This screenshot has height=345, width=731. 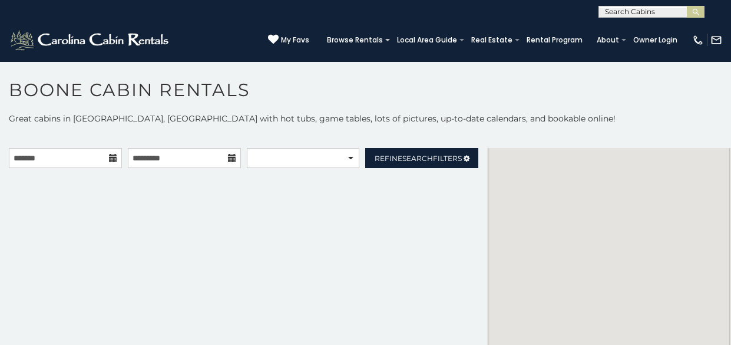 What do you see at coordinates (492, 40) in the screenshot?
I see `a: Real Estate` at bounding box center [492, 40].